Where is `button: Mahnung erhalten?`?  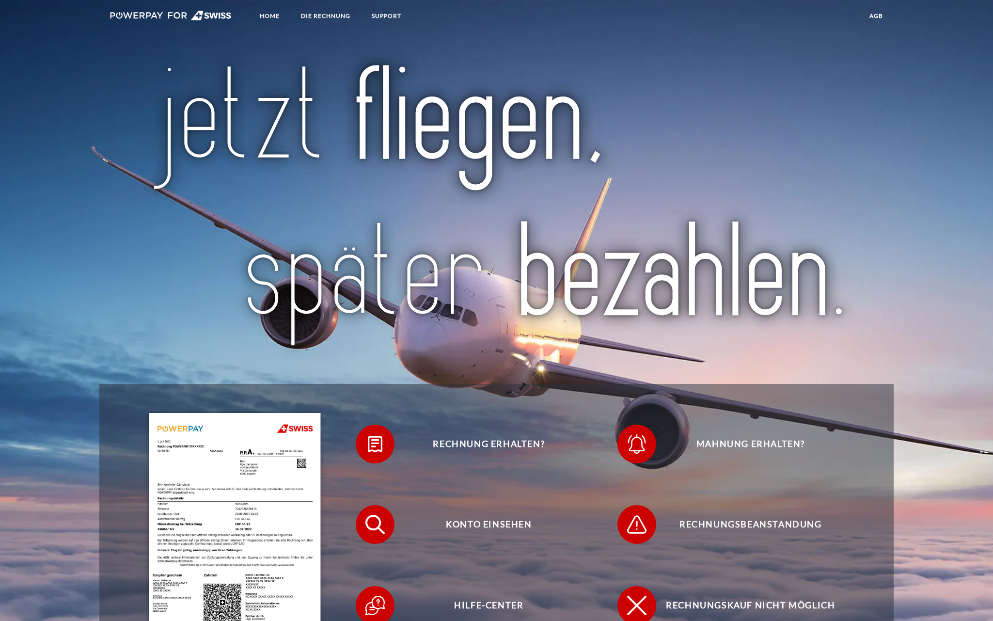
button: Mahnung erhalten? is located at coordinates (743, 444).